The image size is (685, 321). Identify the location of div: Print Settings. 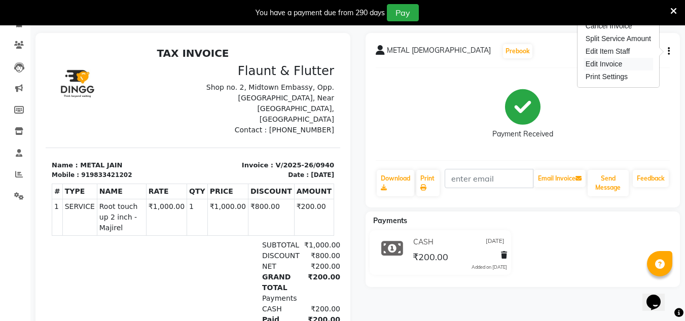
(618, 77).